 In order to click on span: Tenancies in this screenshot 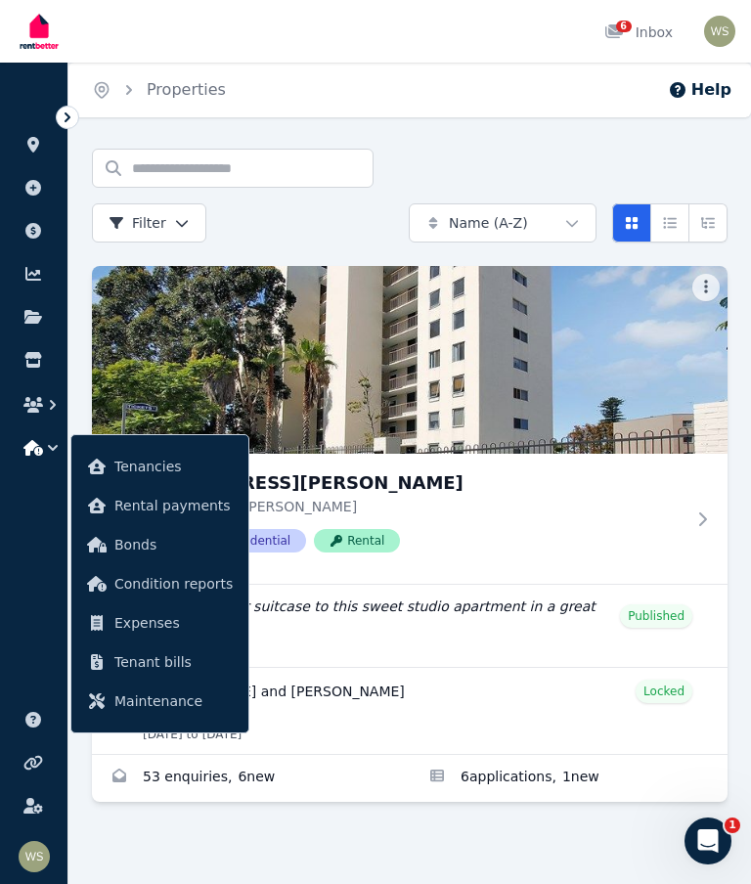, I will do `click(173, 467)`.